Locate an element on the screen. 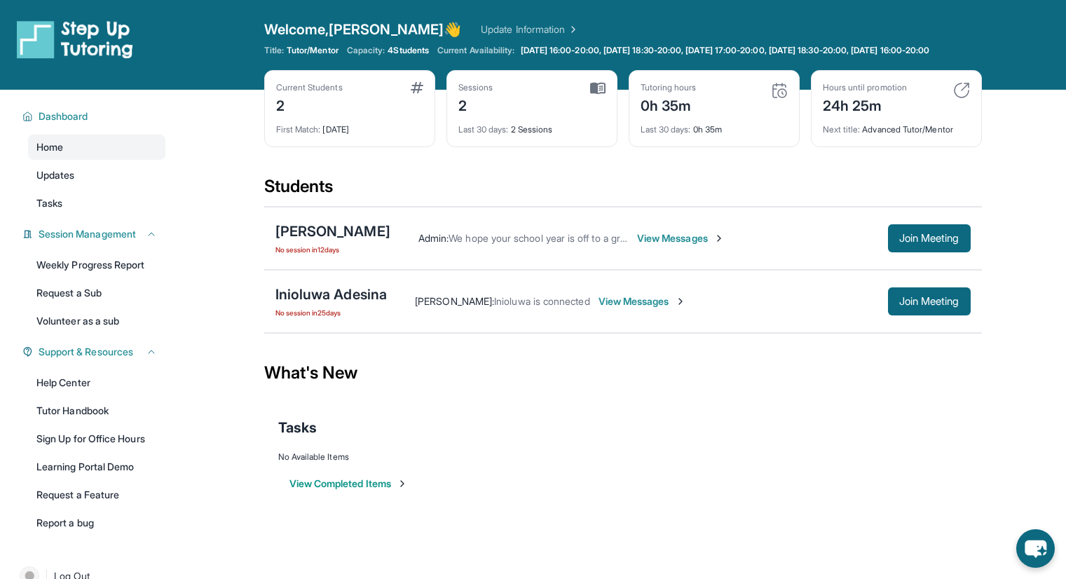 The width and height of the screenshot is (1066, 579). a: Volunteer as a sub is located at coordinates (97, 321).